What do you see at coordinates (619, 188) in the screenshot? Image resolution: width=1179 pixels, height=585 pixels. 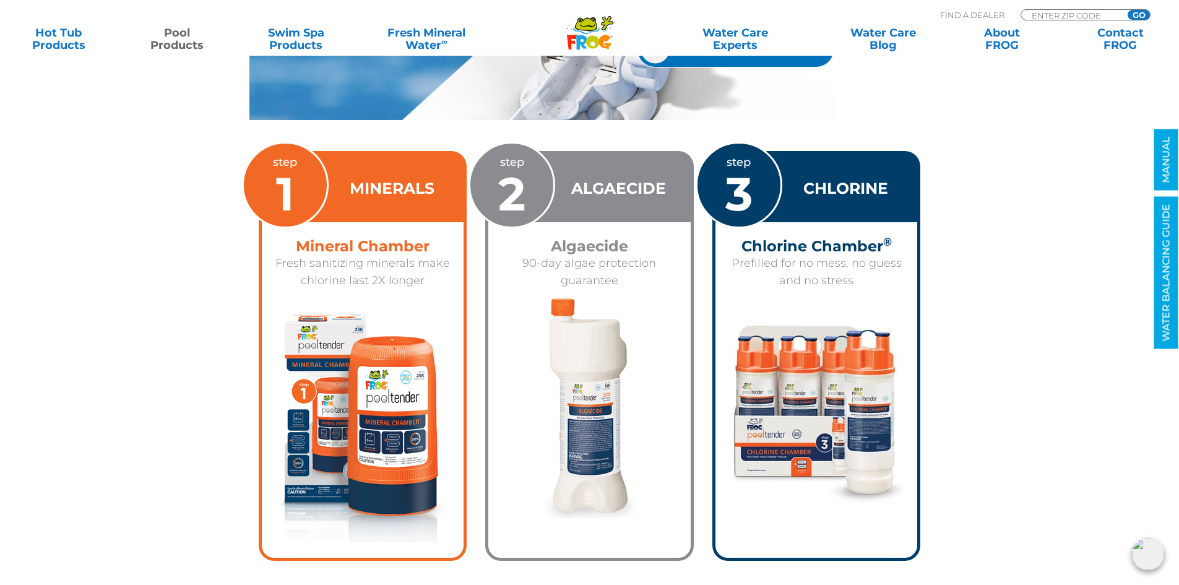 I see `h3: ALGAECIDE` at bounding box center [619, 188].